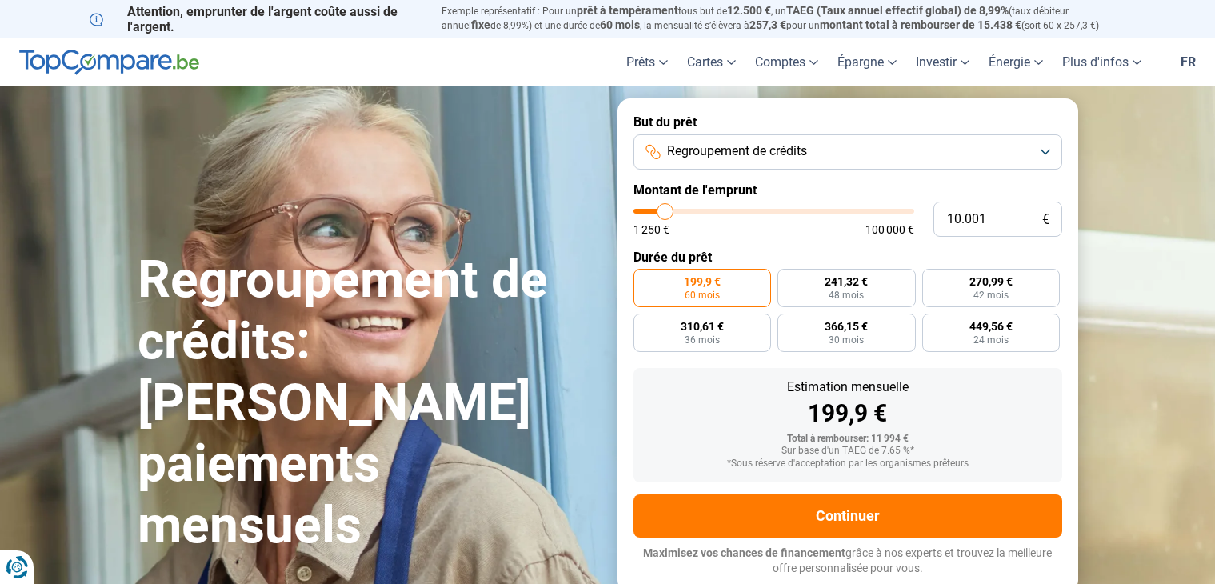 The width and height of the screenshot is (1215, 584). Describe the element at coordinates (702, 326) in the screenshot. I see `span: 310,61 €` at that location.